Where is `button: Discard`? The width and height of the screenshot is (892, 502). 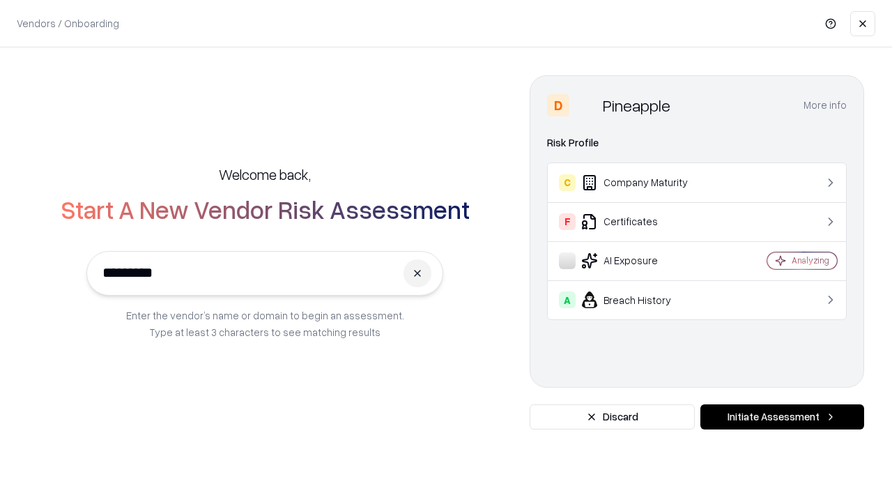 button: Discard is located at coordinates (612, 417).